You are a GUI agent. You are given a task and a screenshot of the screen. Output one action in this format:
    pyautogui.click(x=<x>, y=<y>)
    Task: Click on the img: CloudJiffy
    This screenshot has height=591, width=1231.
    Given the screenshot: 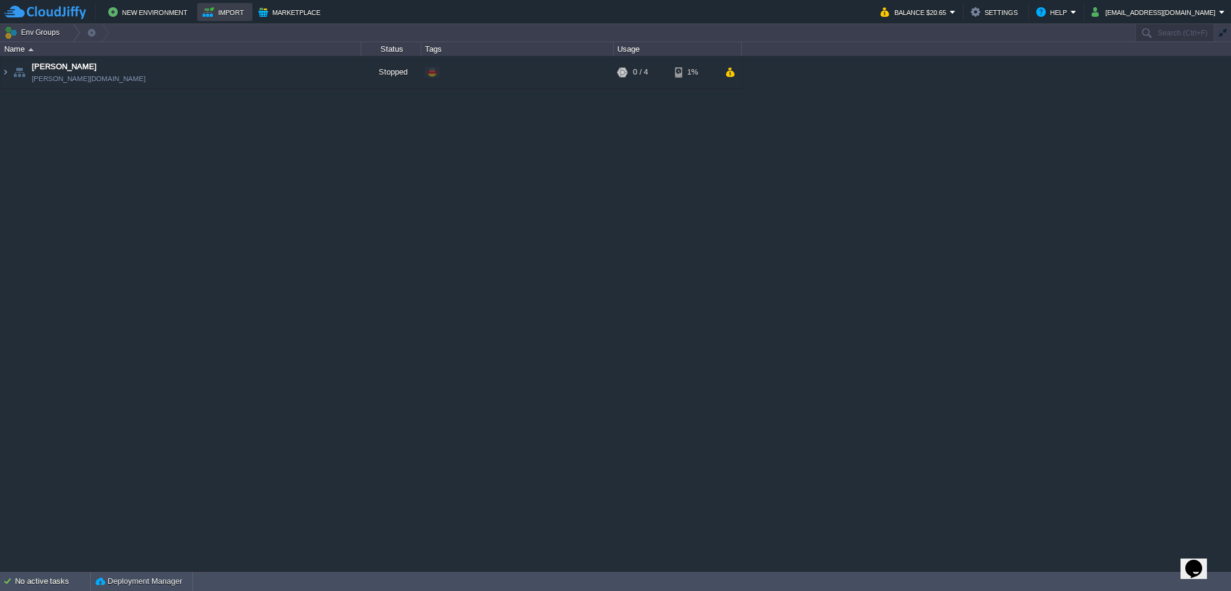 What is the action you would take?
    pyautogui.click(x=45, y=12)
    